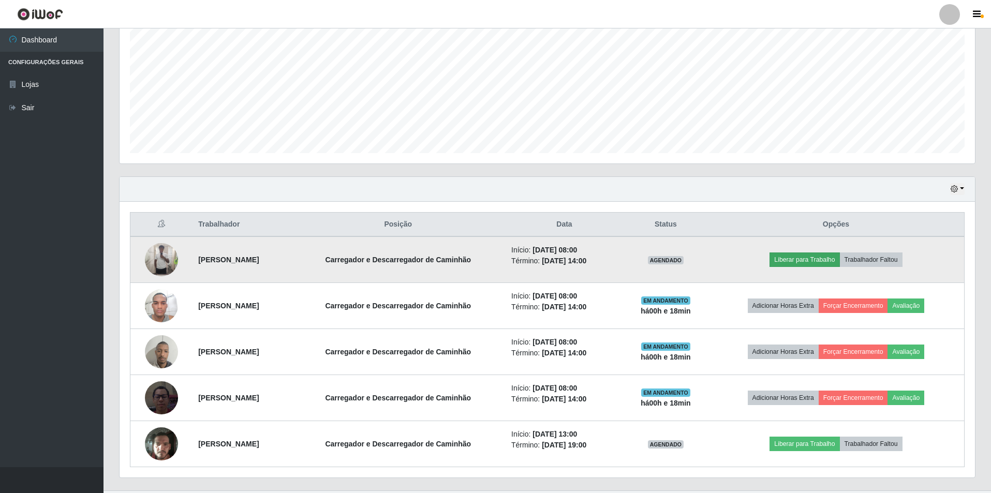 This screenshot has height=493, width=991. What do you see at coordinates (666, 225) in the screenshot?
I see `th: Status` at bounding box center [666, 225].